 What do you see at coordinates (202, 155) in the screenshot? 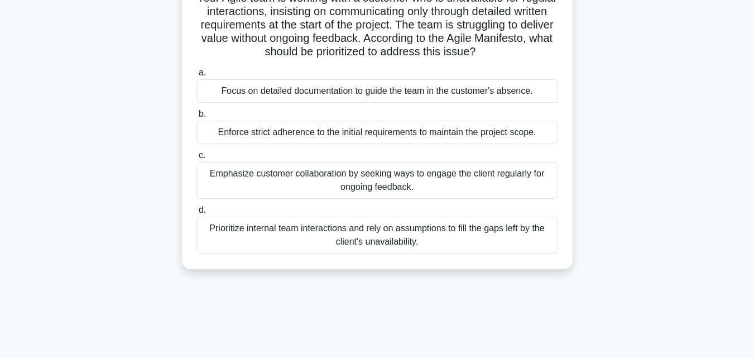
I see `span: c.` at bounding box center [202, 155].